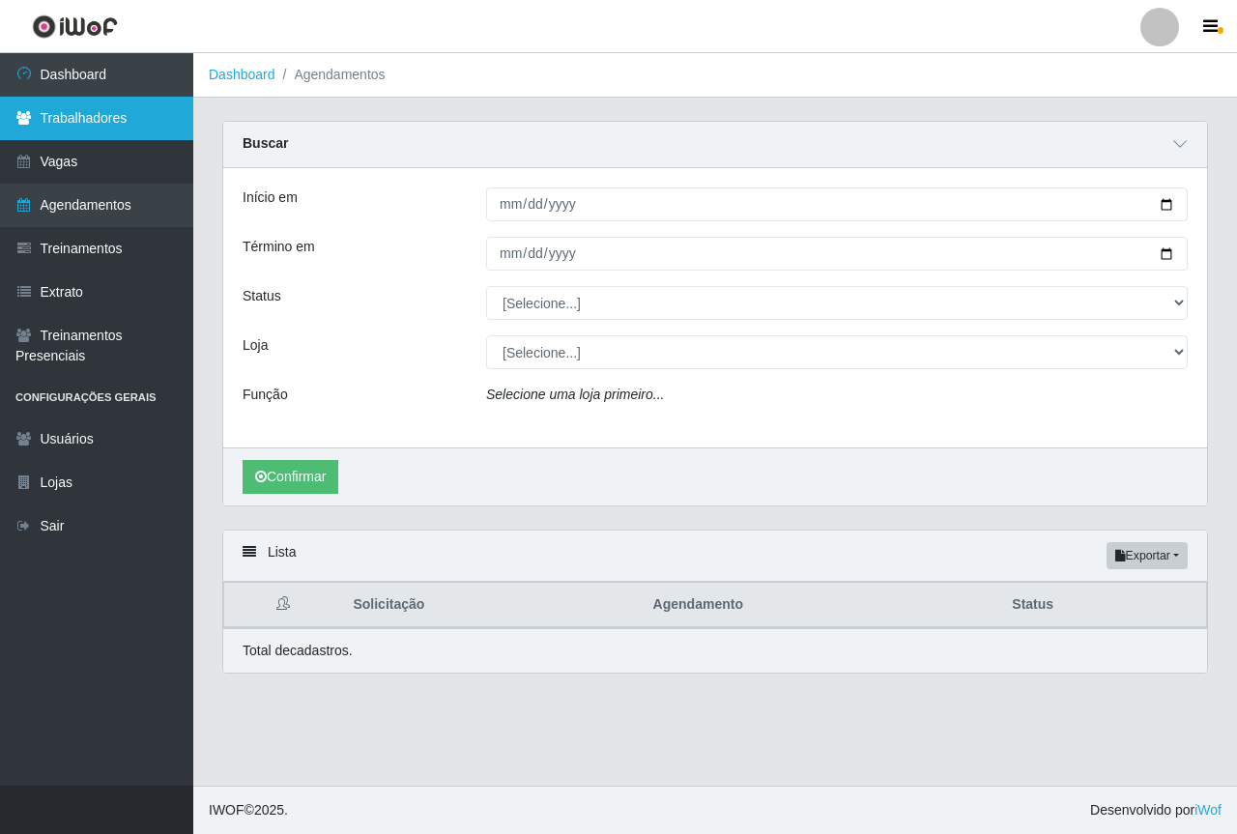 This screenshot has width=1237, height=834. What do you see at coordinates (1102, 605) in the screenshot?
I see `th: Status` at bounding box center [1102, 605].